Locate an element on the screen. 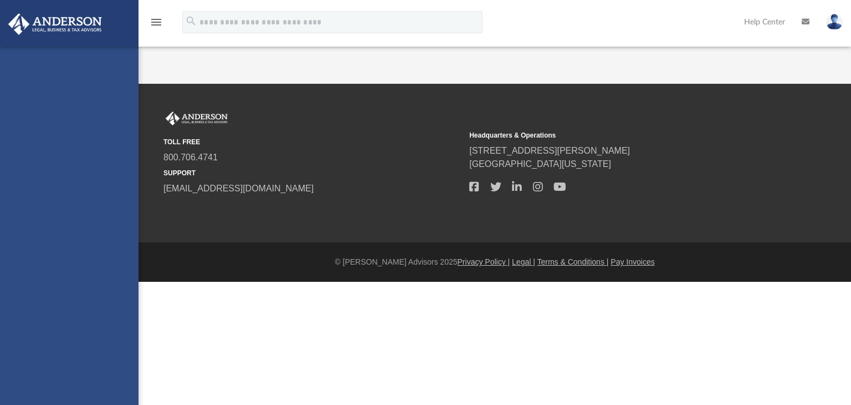 The width and height of the screenshot is (851, 405). small: TOLL FREE is located at coordinates (313, 142).